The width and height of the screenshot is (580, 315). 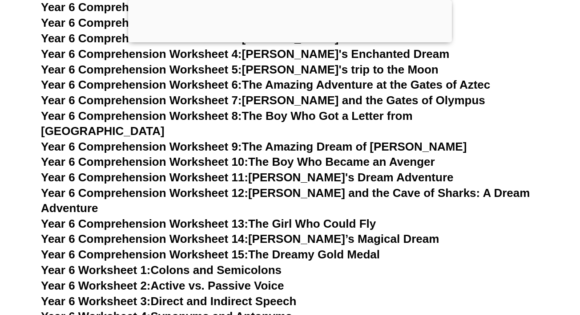 I want to click on a: Year 6 Comprehension Worksheet 15:The Dreamy Gold Medal, so click(x=210, y=254).